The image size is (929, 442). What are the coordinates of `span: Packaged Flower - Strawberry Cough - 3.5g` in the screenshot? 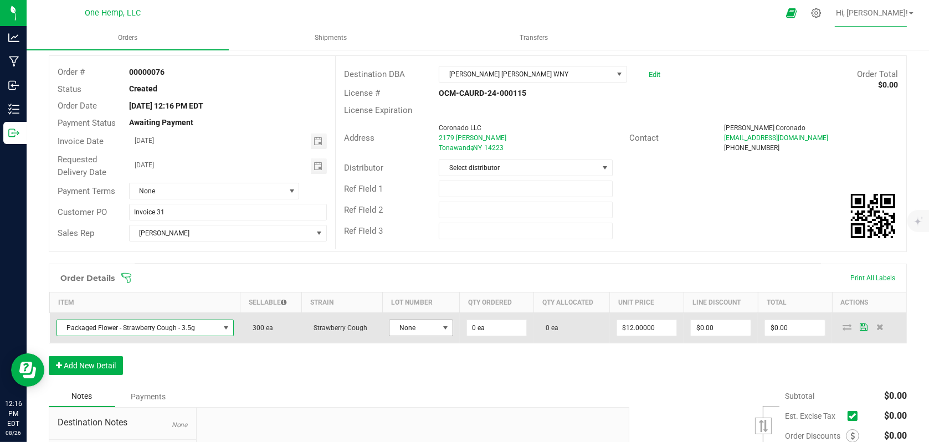 It's located at (138, 328).